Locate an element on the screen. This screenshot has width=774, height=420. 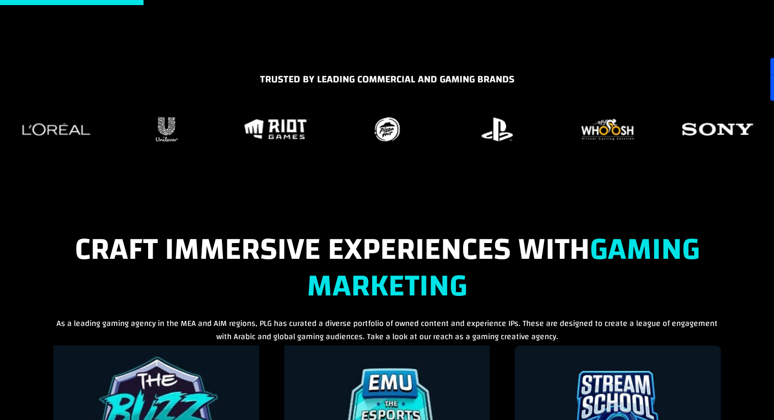
div: 29 / 37 is located at coordinates (717, 129).